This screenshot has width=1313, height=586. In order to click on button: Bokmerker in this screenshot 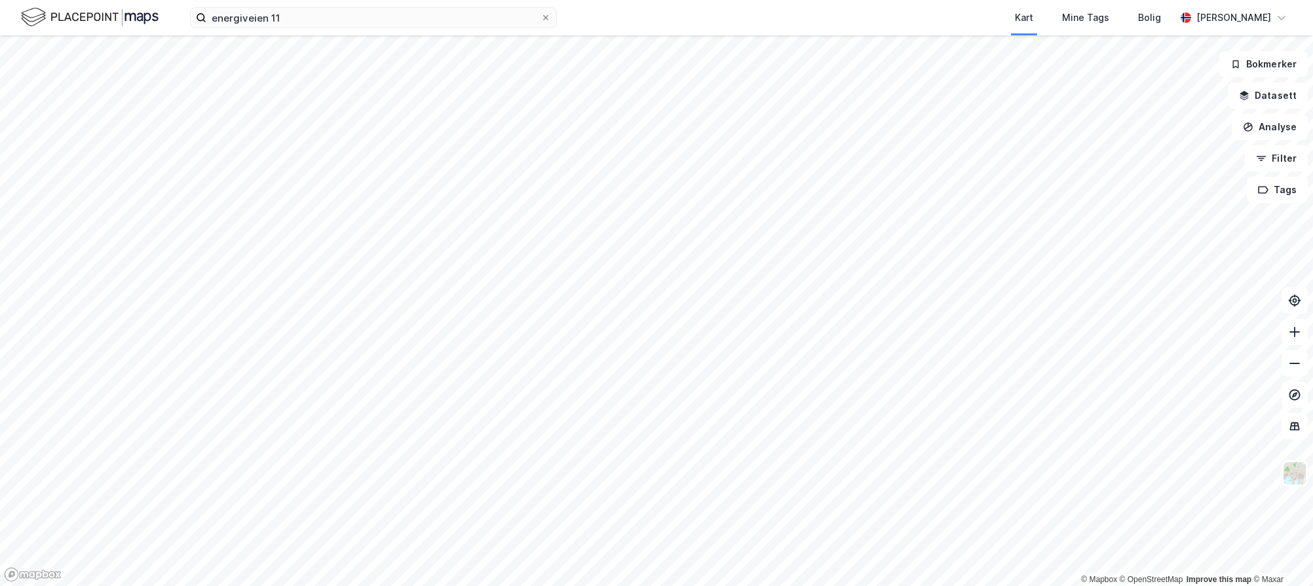, I will do `click(1263, 64)`.